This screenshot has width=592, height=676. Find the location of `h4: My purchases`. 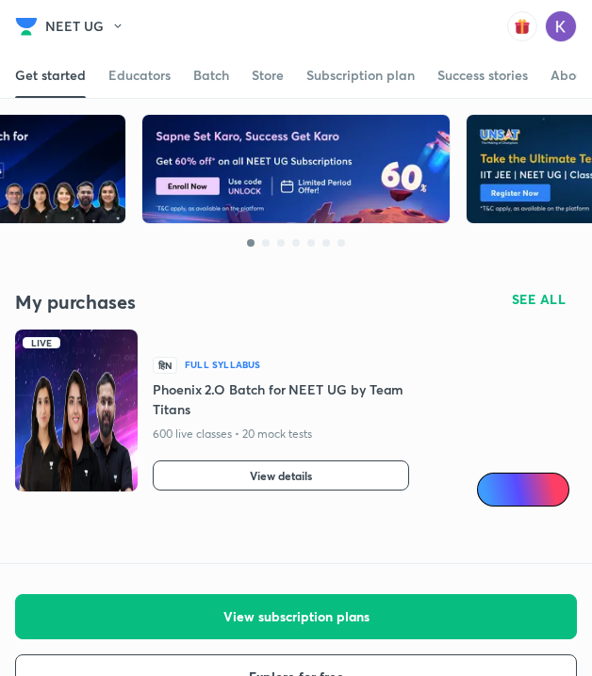

h4: My purchases is located at coordinates (155, 302).